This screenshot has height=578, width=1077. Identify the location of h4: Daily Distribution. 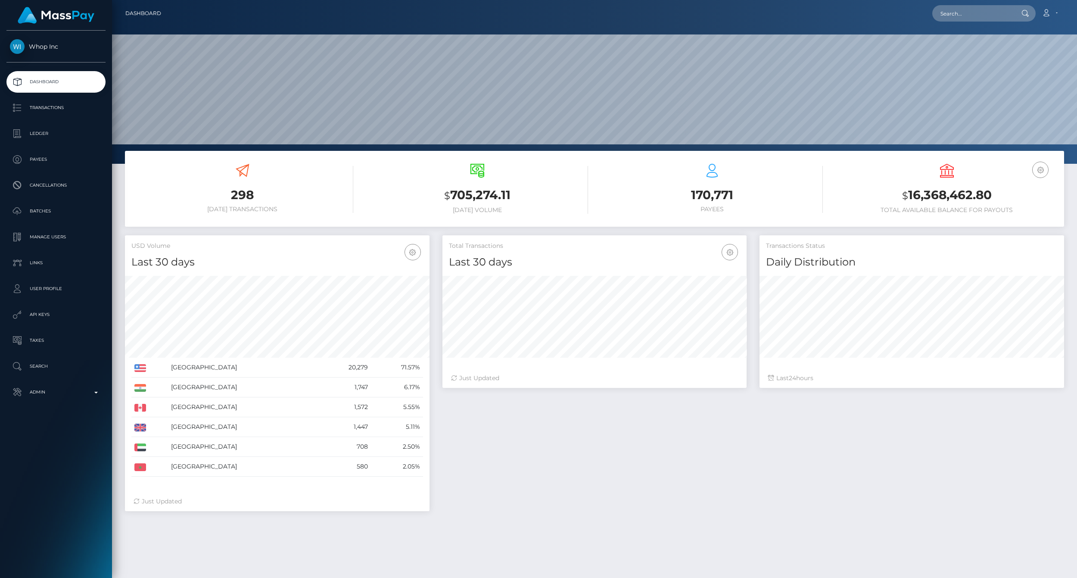
(912, 262).